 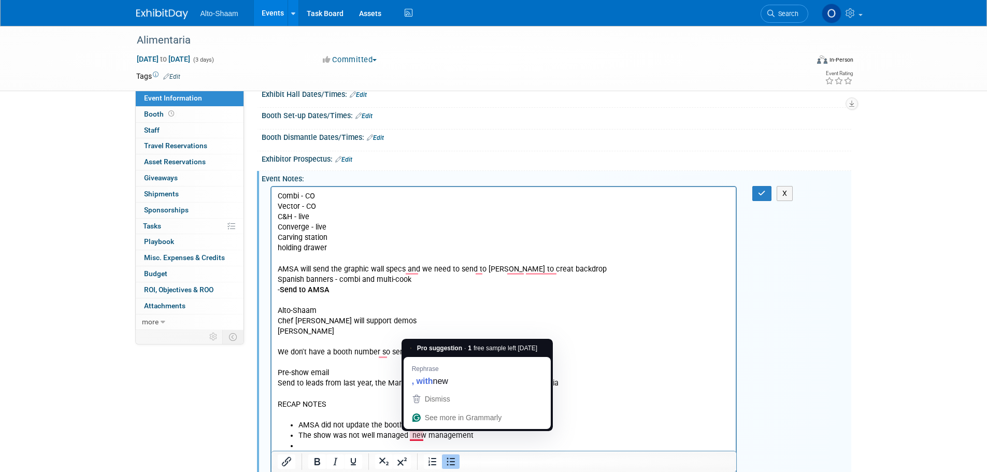 I want to click on a: more, so click(x=190, y=322).